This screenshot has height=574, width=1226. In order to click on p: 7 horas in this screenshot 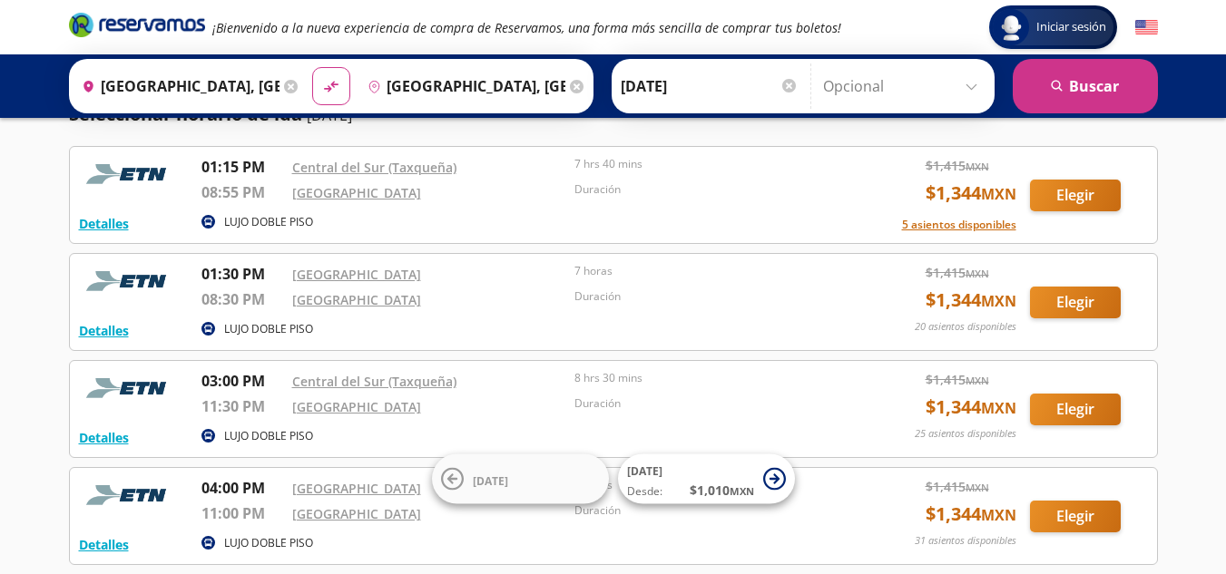, I will do `click(711, 271)`.